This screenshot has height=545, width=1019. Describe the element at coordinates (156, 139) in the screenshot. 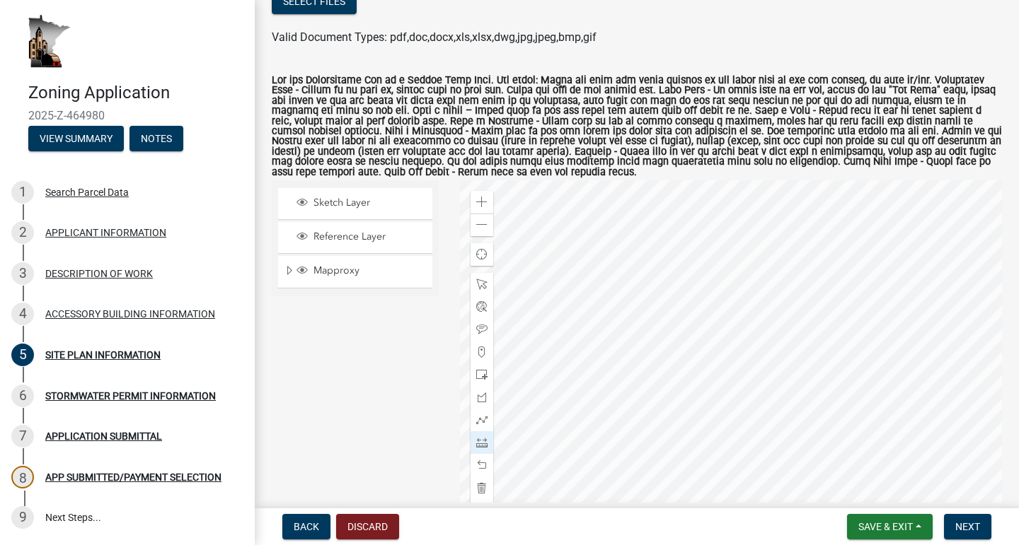

I see `wm-modal-confirm: Notes` at that location.